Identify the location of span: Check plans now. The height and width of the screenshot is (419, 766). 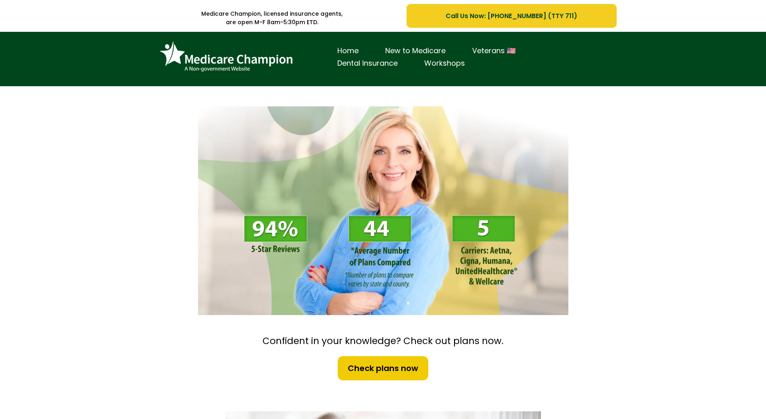
(383, 368).